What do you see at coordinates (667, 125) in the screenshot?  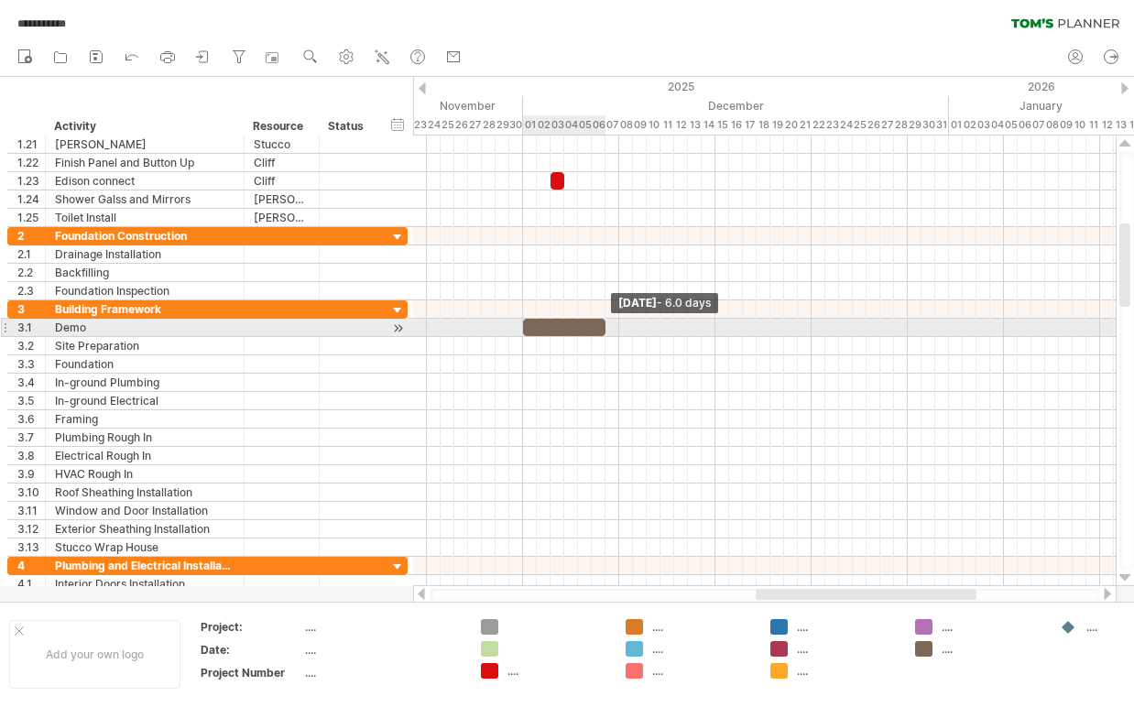 I see `div: Thursday, 11 December 2025` at bounding box center [667, 125].